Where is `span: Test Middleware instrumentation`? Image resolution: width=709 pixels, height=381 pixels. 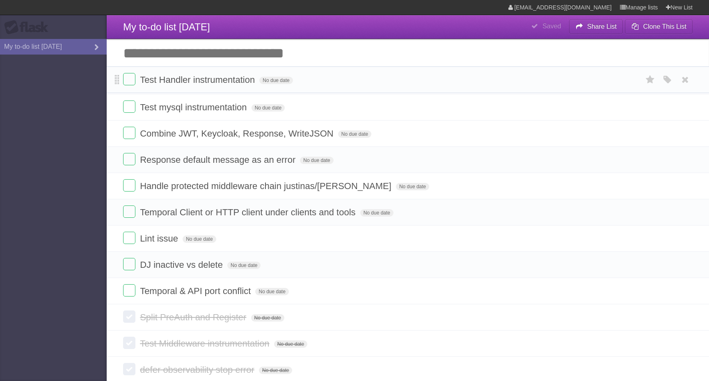
span: Test Middleware instrumentation is located at coordinates (205, 343).